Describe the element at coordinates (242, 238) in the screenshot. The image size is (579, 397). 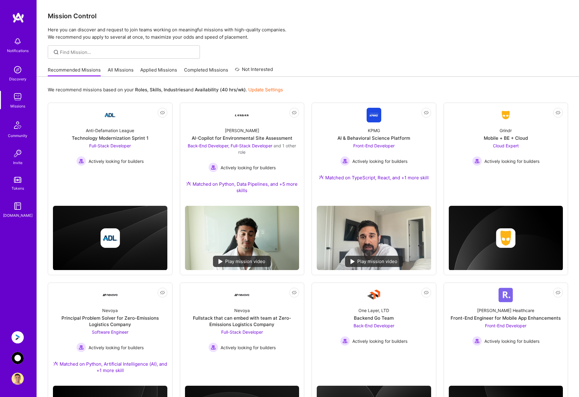
I see `img: No Mission` at that location.